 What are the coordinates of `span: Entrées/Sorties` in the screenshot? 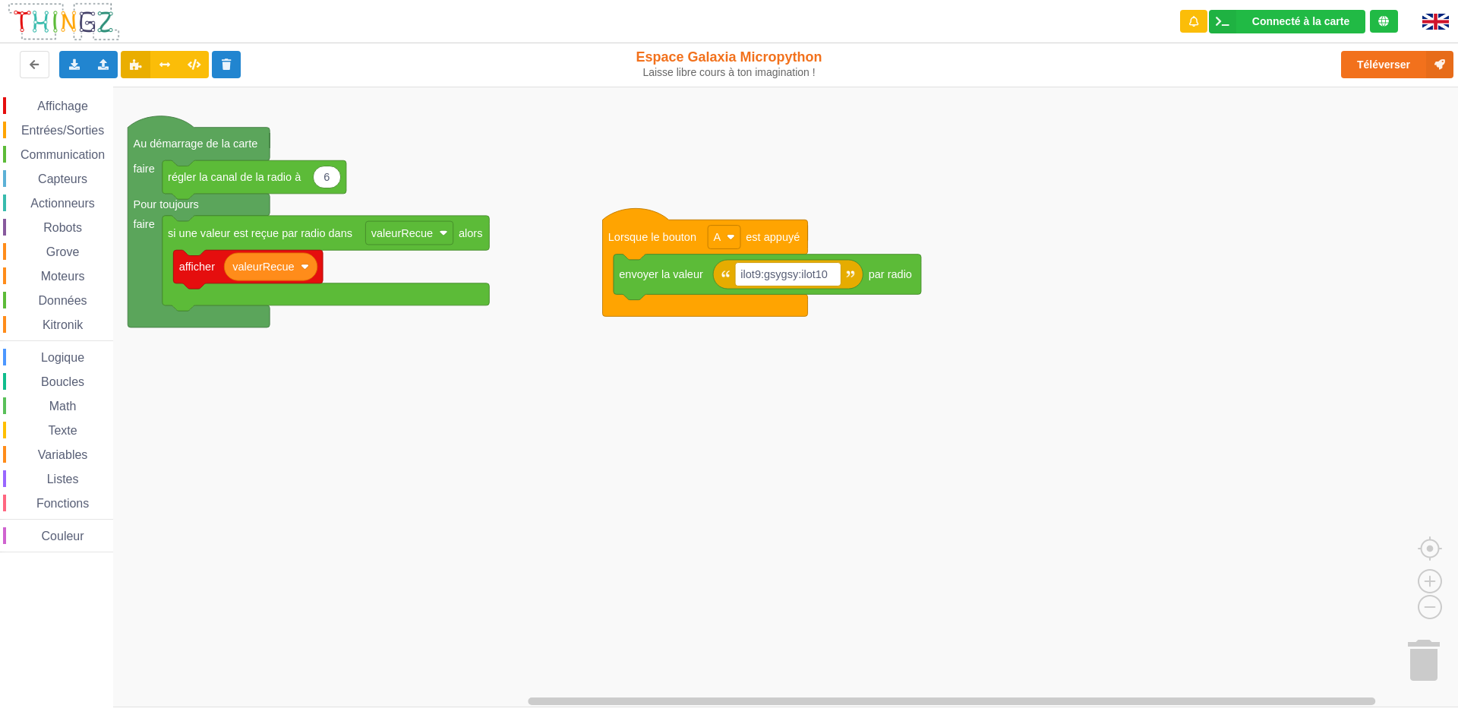 It's located at (62, 130).